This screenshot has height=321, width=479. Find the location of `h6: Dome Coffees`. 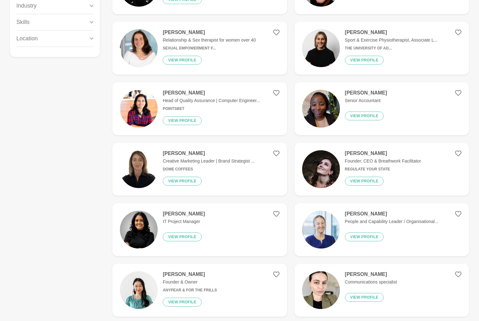

h6: Dome Coffees is located at coordinates (209, 169).